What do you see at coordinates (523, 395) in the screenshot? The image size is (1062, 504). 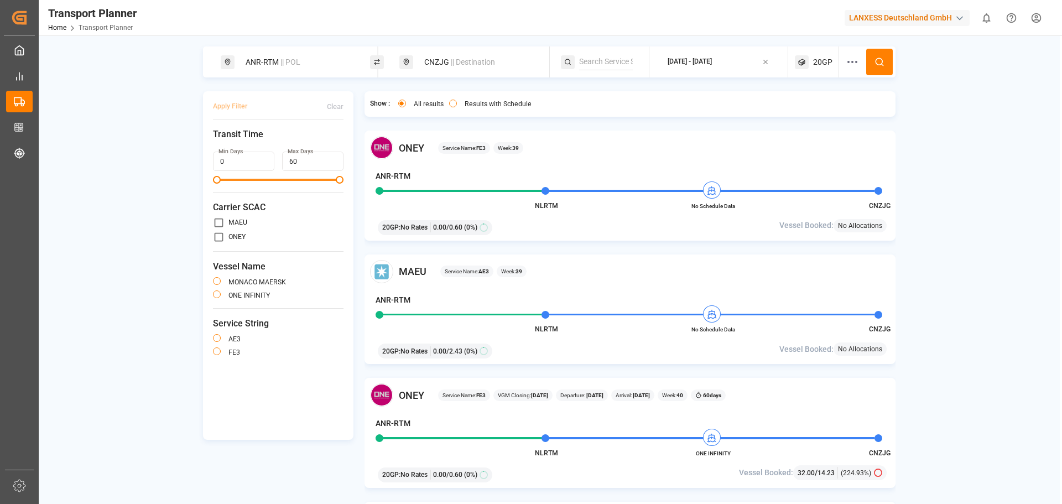 I see `span: VGM Closing:` at bounding box center [523, 395].